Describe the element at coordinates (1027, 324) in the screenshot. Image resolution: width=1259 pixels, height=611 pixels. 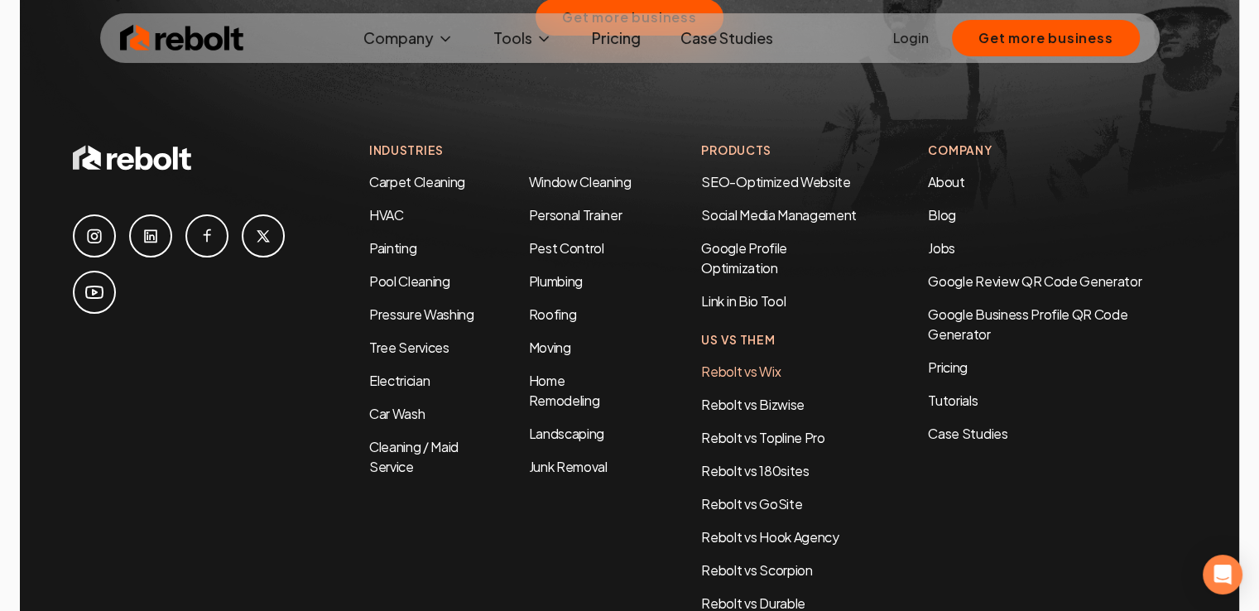
I see `a: Google Business Profile QR Code Generator` at that location.